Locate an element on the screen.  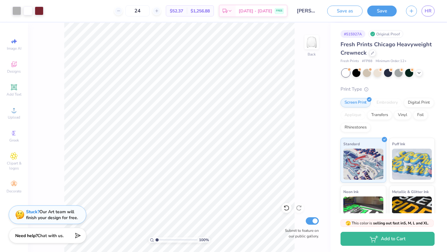
div: Screen Print is located at coordinates (356, 103).